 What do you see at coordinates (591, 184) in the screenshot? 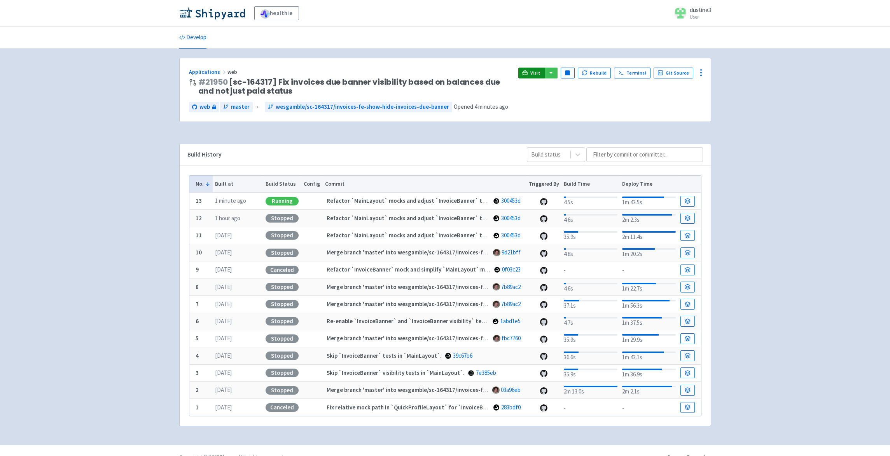
I see `th: Build Time` at bounding box center [591, 184].